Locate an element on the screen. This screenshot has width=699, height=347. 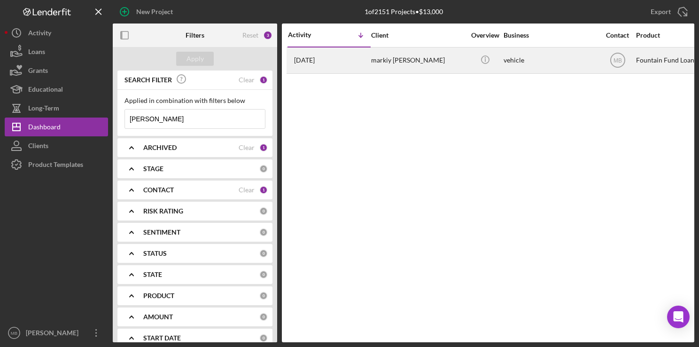
div: Product Templates is located at coordinates (55, 165).